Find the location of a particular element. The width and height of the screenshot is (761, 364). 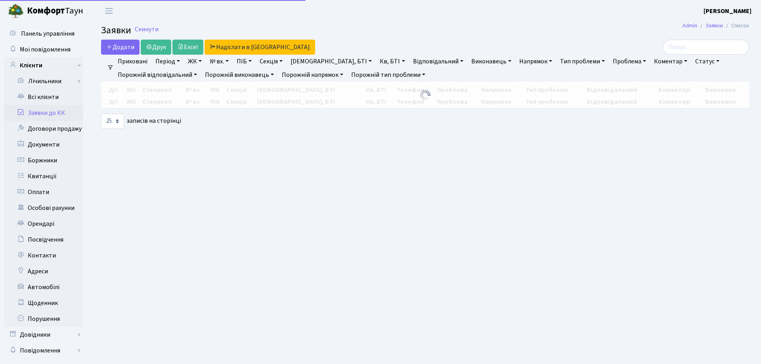

a: Боржники is located at coordinates (44, 161).